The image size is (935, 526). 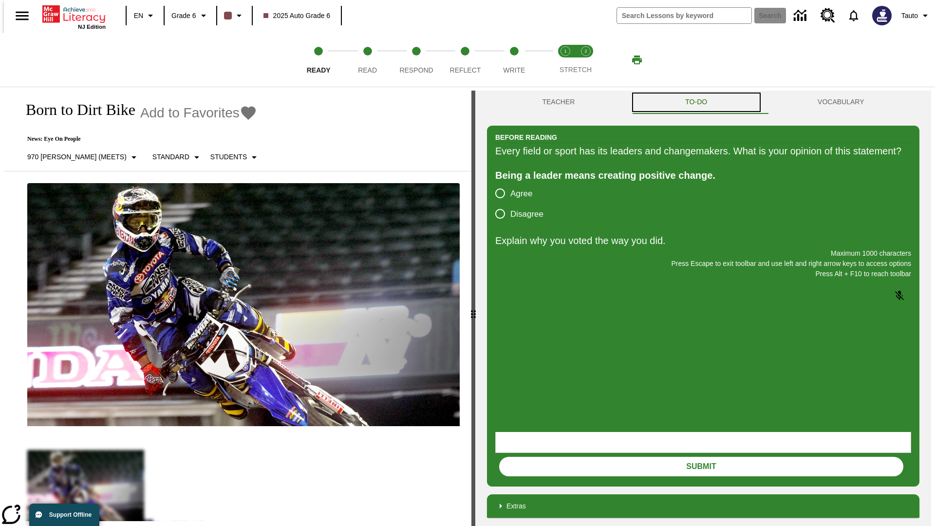 What do you see at coordinates (190, 113) in the screenshot?
I see `span: Add to Favorites` at bounding box center [190, 113].